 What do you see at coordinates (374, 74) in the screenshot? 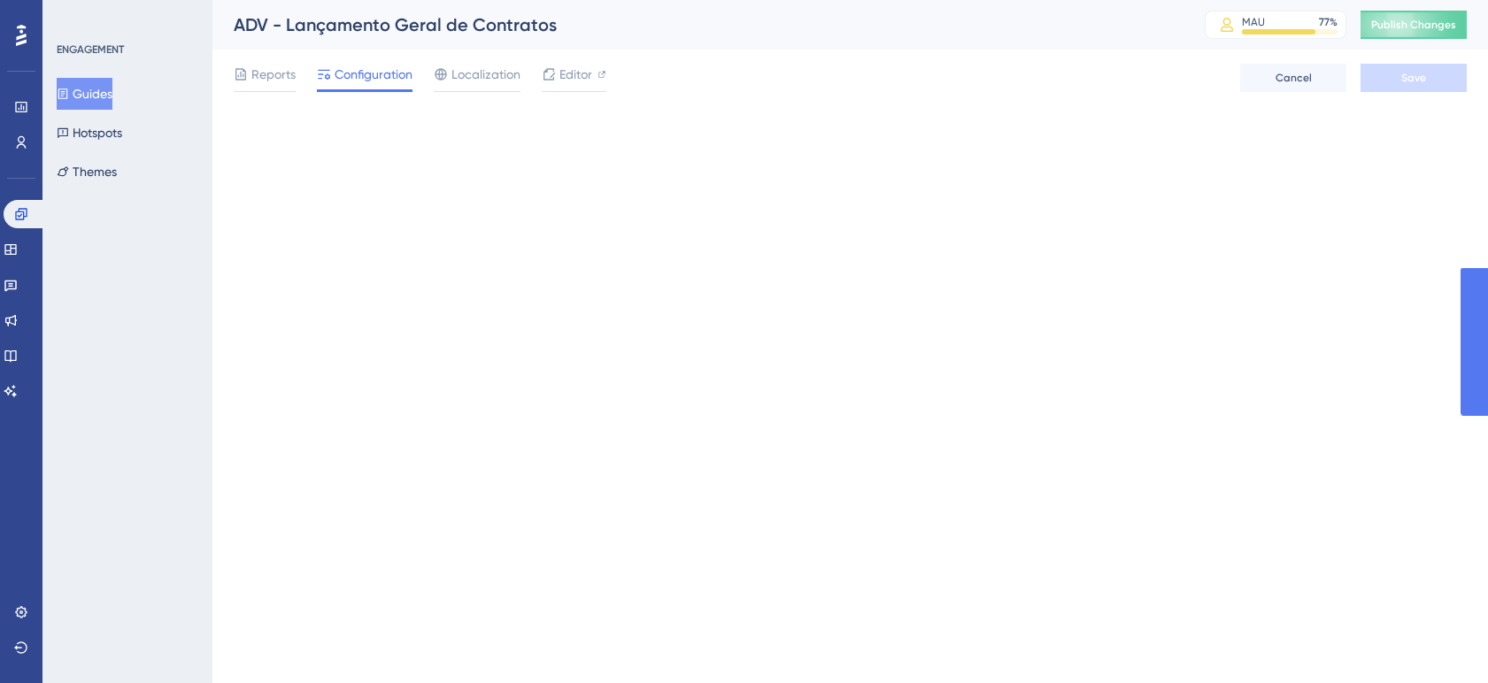
I see `span: Configuration` at bounding box center [374, 74].